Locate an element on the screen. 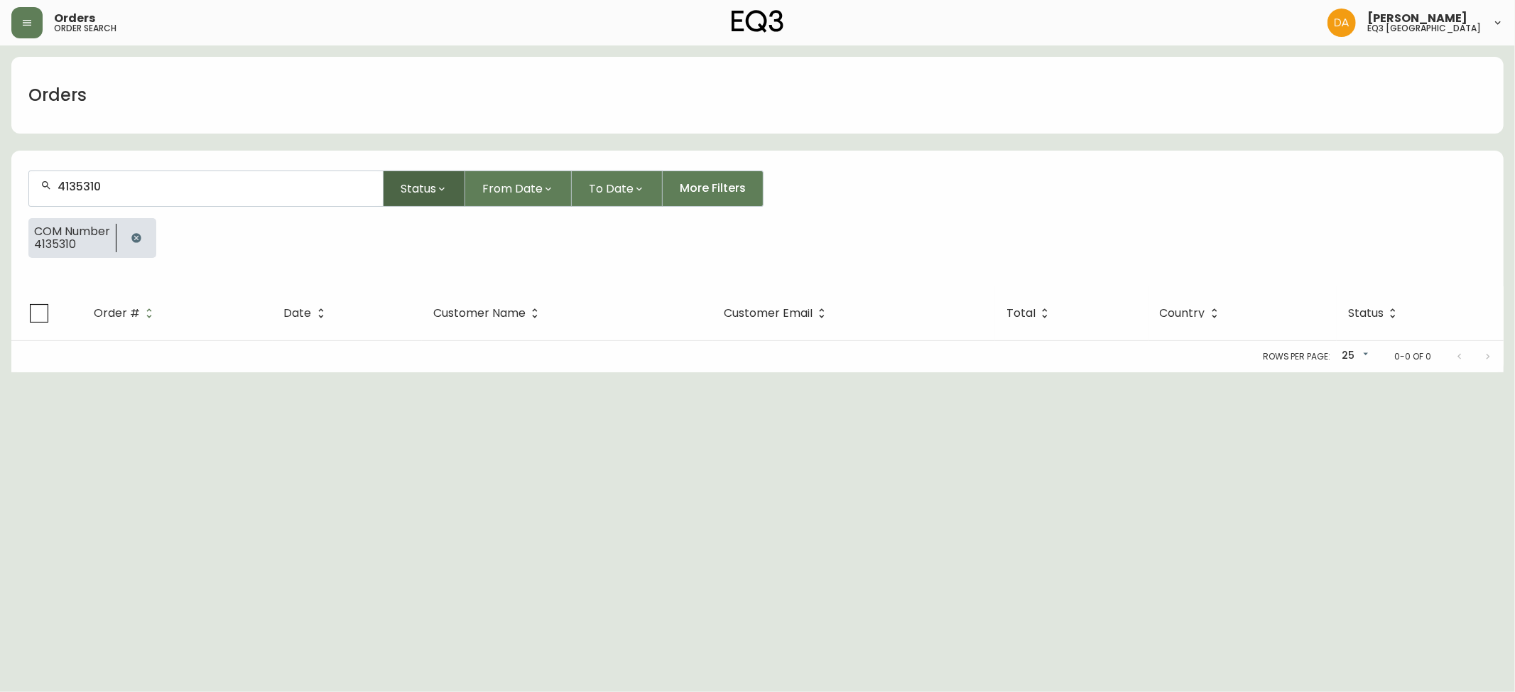  p: Rows per page: is located at coordinates (1296, 356).